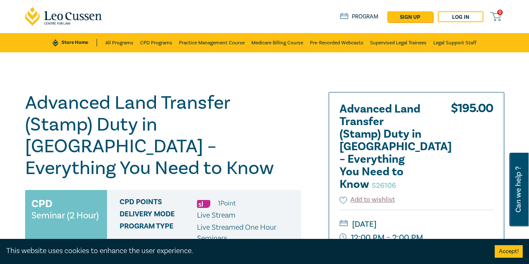  Describe the element at coordinates (359, 17) in the screenshot. I see `a: Program` at that location.